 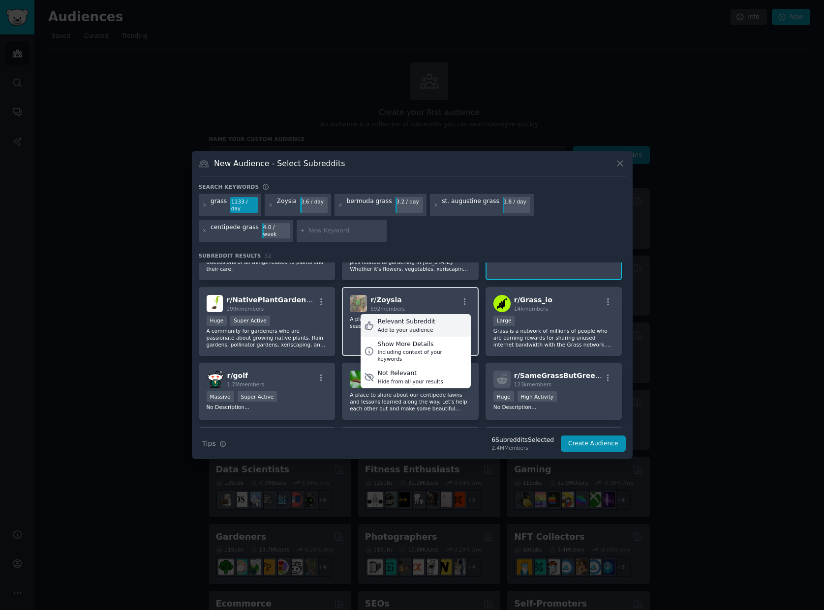 What do you see at coordinates (386, 300) in the screenshot?
I see `span: r/ Zoysia` at bounding box center [386, 300].